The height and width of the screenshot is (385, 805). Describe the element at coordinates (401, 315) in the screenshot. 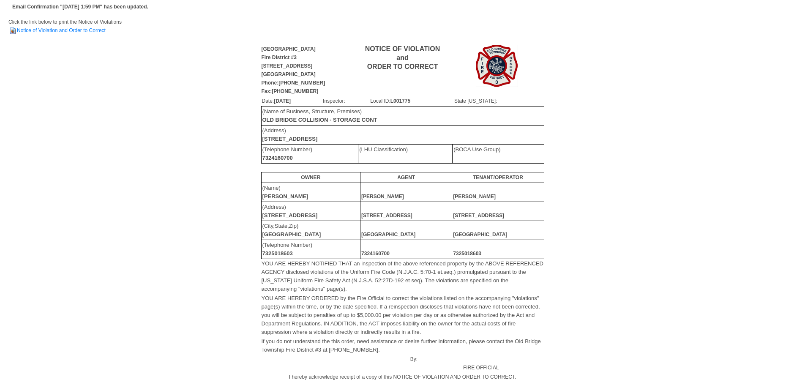

I see `font: YOU ARE HEREBY ORDERED by the Fire Official to correct the violations listed on the accompanying ...` at that location.